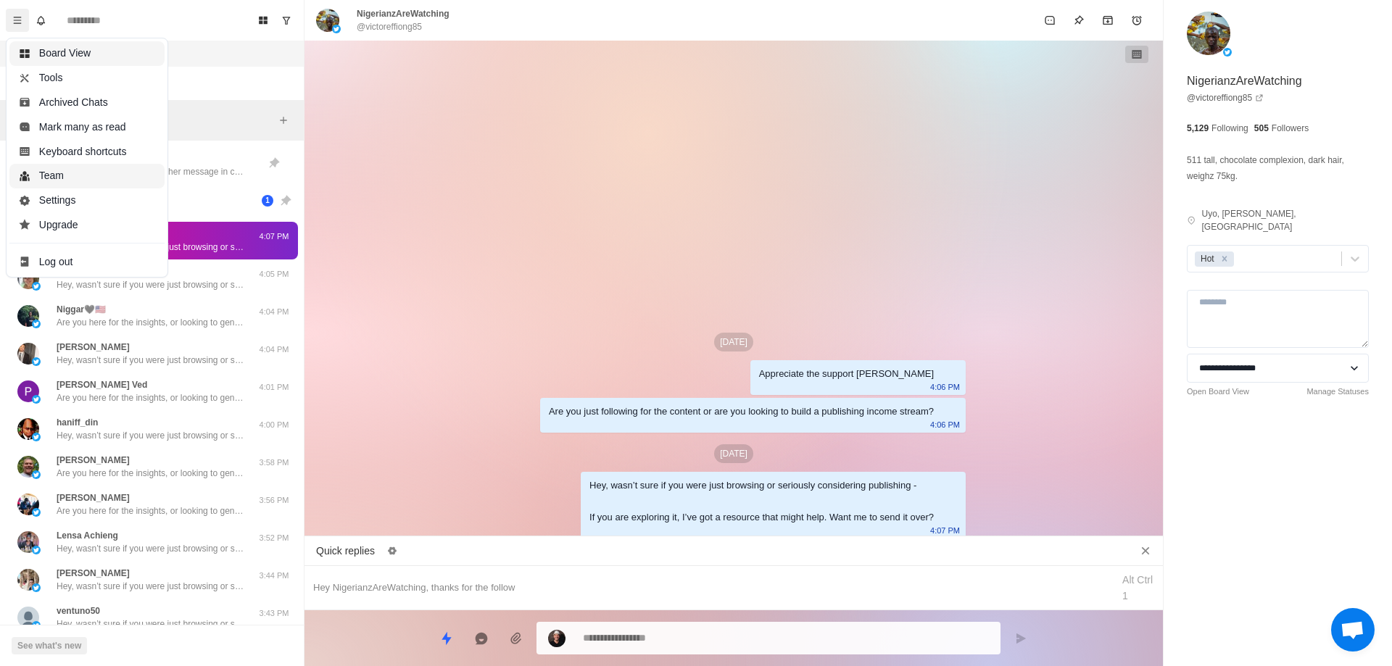  Describe the element at coordinates (1138, 588) in the screenshot. I see `div: Alt Ctrl 1` at that location.